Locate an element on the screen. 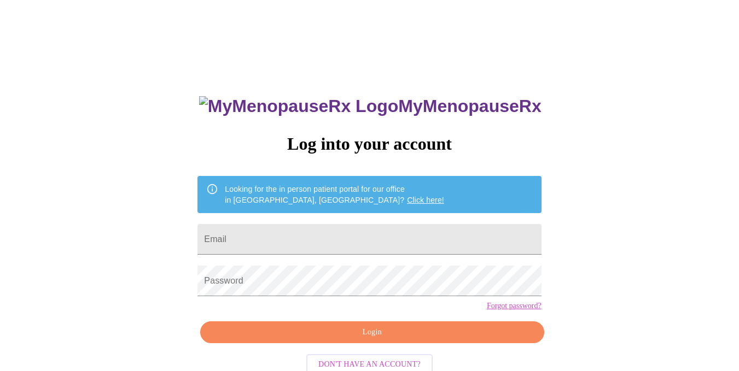  a: Forgot password? is located at coordinates (514, 306).